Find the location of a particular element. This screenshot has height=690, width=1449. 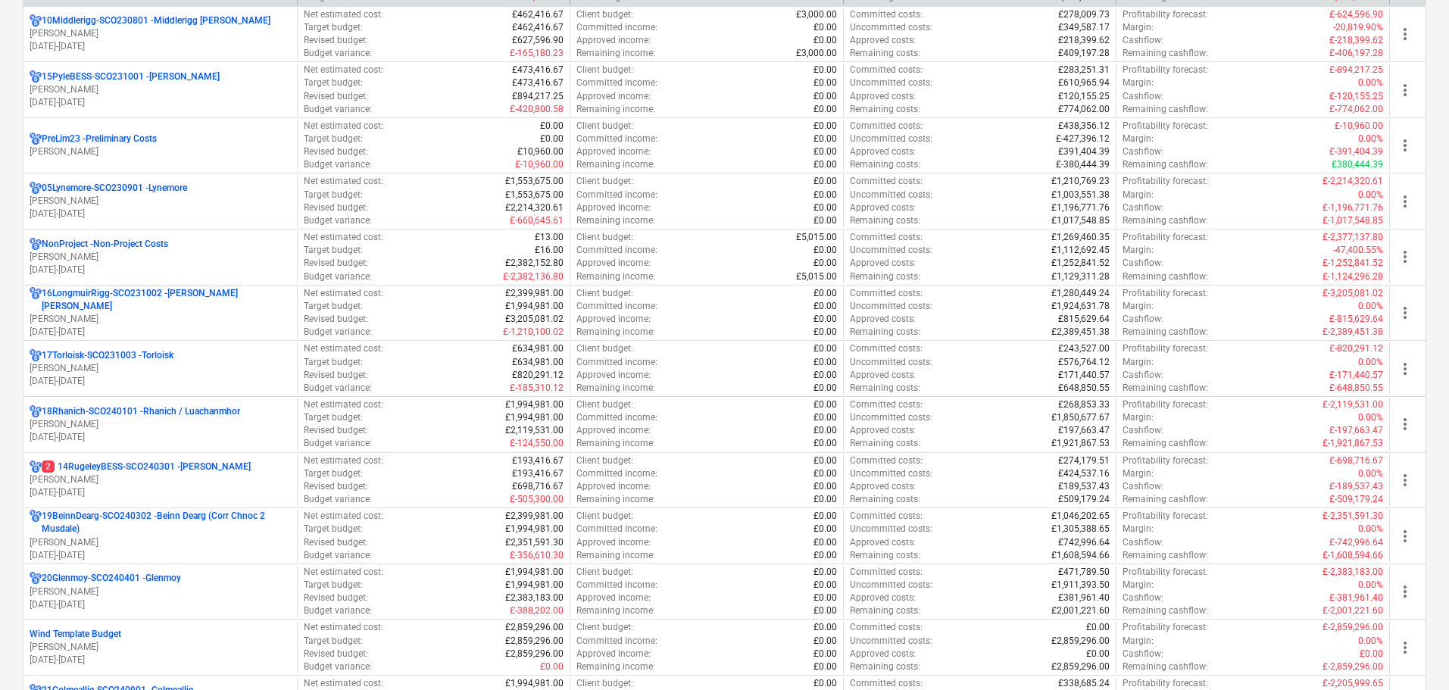

p: £-120,155.25 is located at coordinates (1356, 96).